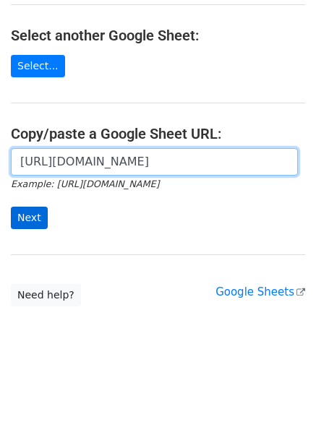  What do you see at coordinates (280, 387) in the screenshot?
I see `div: Chat Widget` at bounding box center [280, 387].